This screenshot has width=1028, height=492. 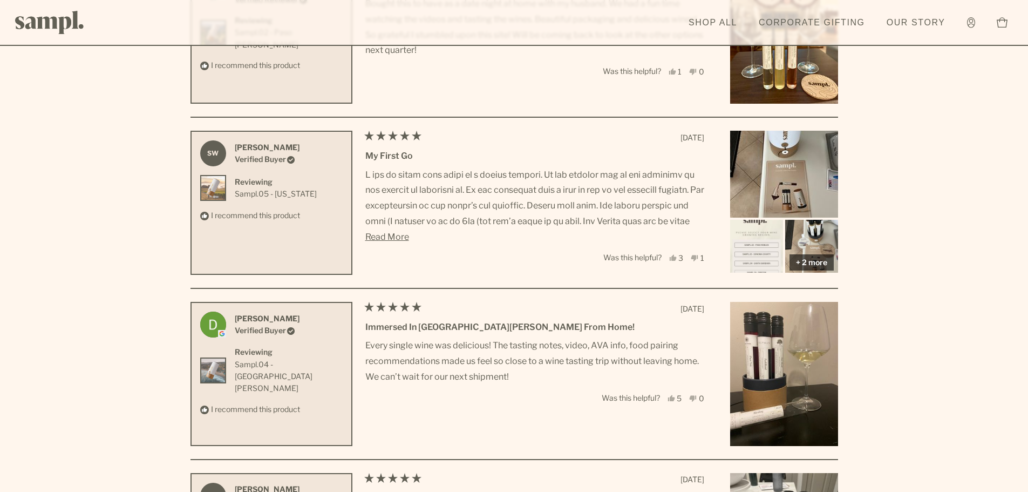 What do you see at coordinates (676, 257) in the screenshot?
I see `button: 3` at bounding box center [676, 257].